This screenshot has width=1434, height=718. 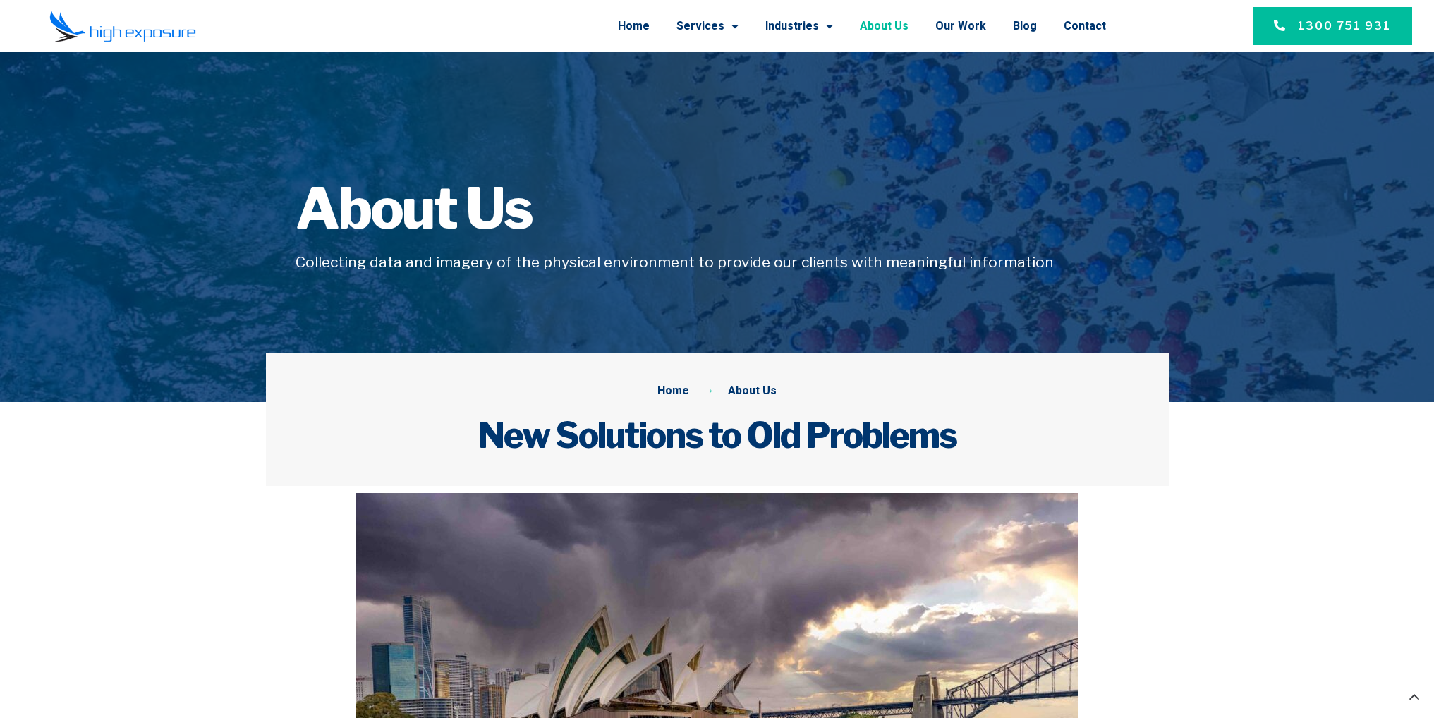 I want to click on h1: About Us, so click(x=717, y=209).